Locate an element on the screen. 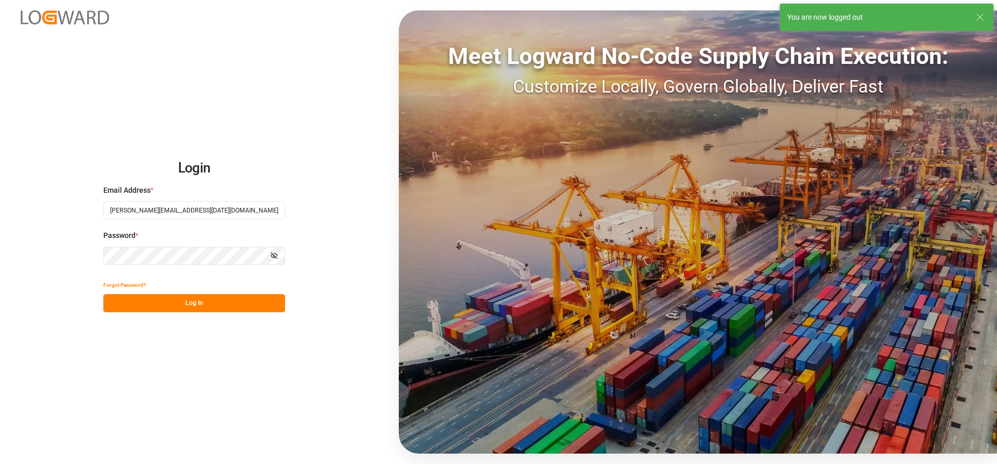 This screenshot has height=464, width=997. span: Password is located at coordinates (119, 235).